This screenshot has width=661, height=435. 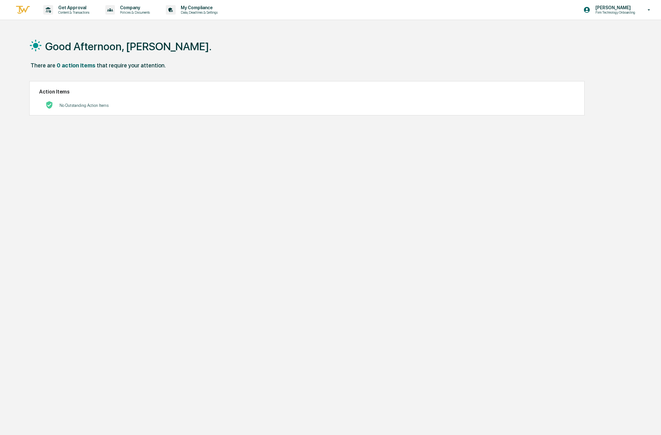 I want to click on p: Content & Transactions, so click(x=73, y=12).